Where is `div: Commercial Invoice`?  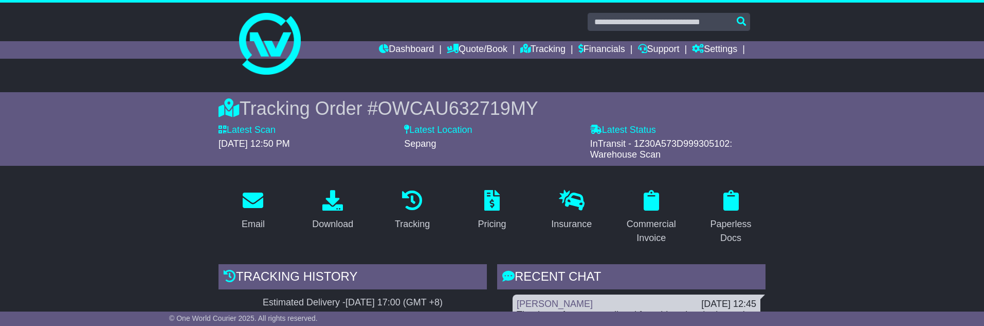
div: Commercial Invoice is located at coordinates (651, 231).